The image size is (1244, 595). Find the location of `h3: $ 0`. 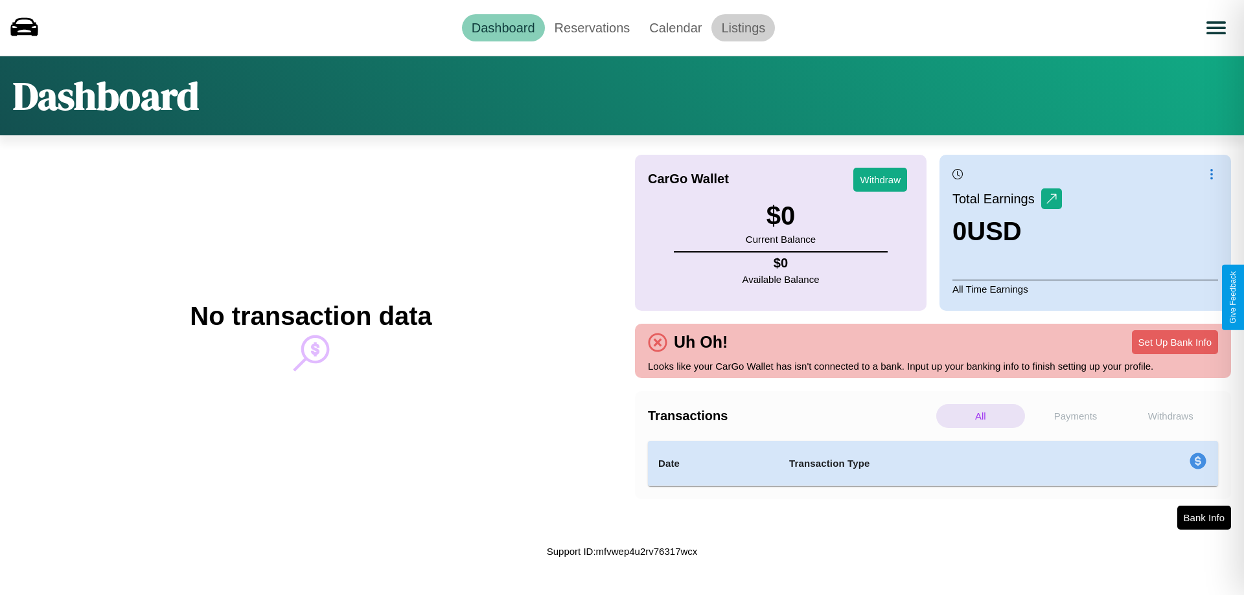

h3: $ 0 is located at coordinates (781, 216).